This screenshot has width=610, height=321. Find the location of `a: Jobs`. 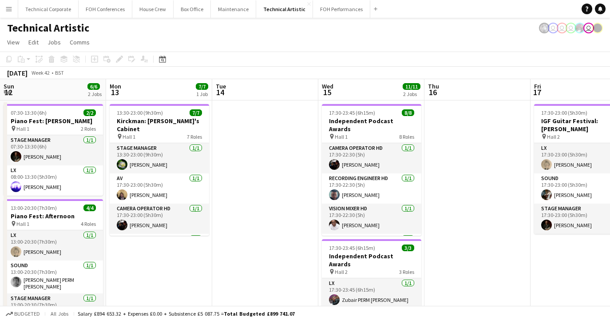

a: Jobs is located at coordinates (54, 42).